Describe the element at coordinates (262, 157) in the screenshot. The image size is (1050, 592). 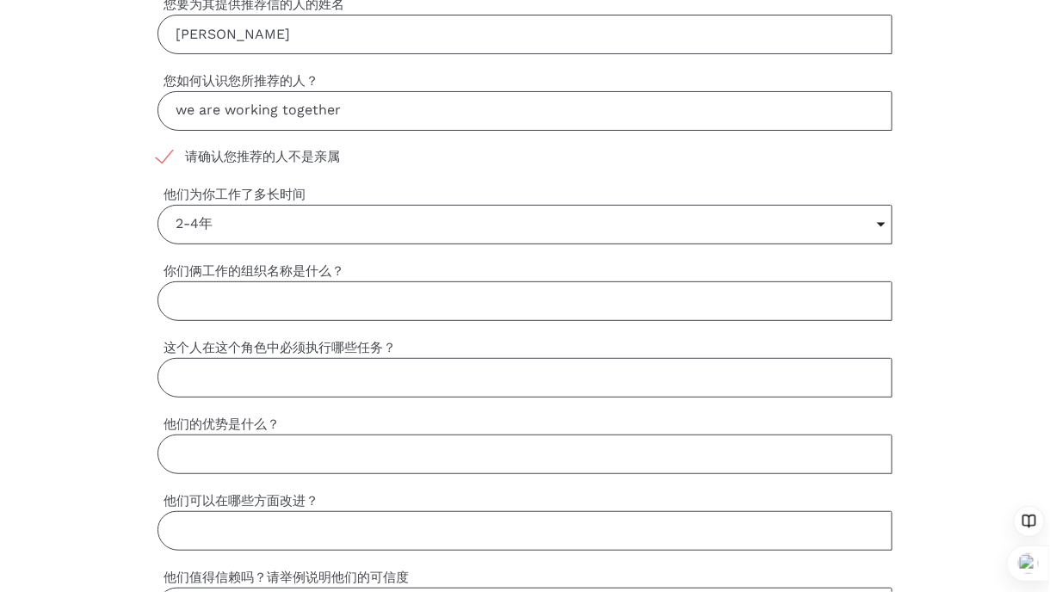
I see `font: 请确认您推荐的人不是亲属` at that location.